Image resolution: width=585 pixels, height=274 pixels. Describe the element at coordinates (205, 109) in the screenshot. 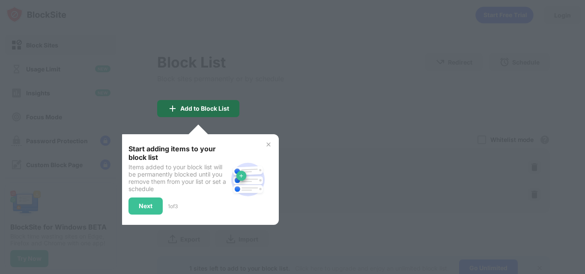

I see `div: Add to Block List` at that location.